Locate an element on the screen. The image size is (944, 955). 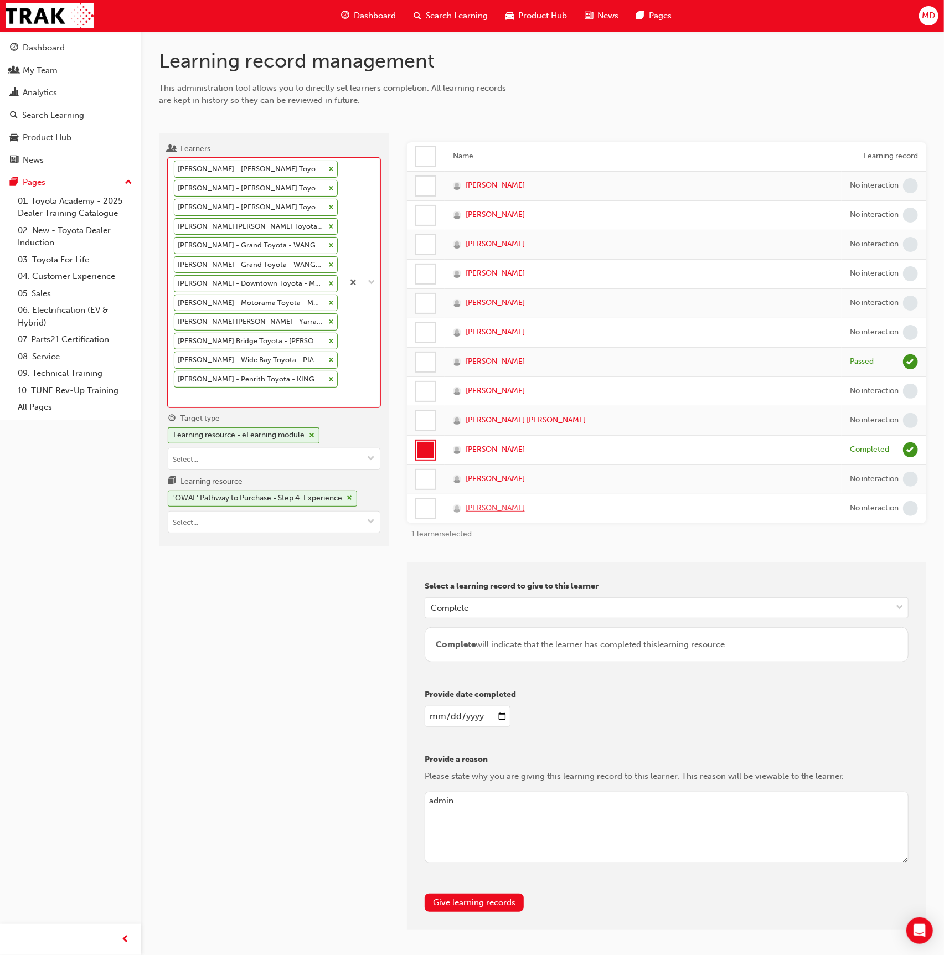
a: guage-iconDashboard is located at coordinates (368, 15).